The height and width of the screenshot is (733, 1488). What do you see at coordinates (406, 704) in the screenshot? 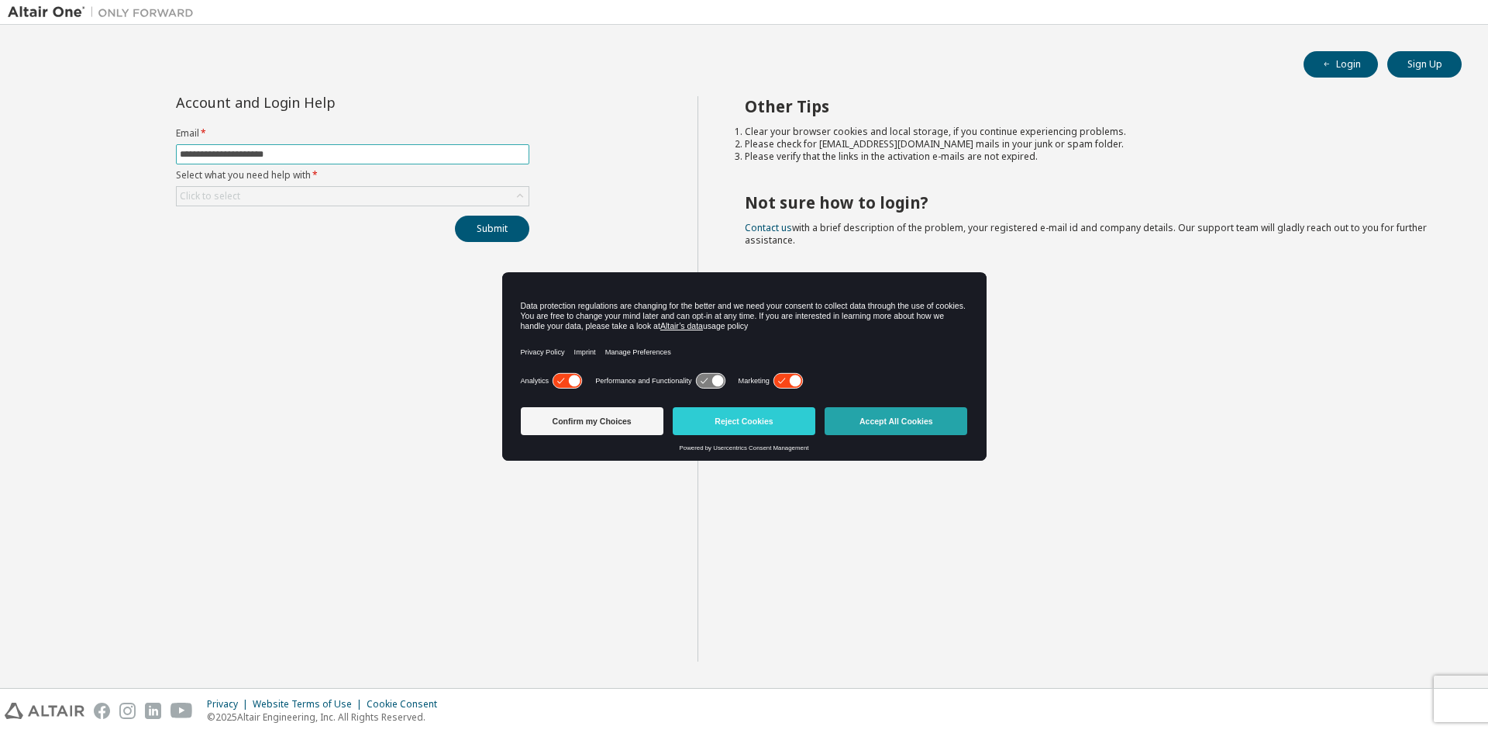
I see `div: Cookie Consent` at bounding box center [406, 704].